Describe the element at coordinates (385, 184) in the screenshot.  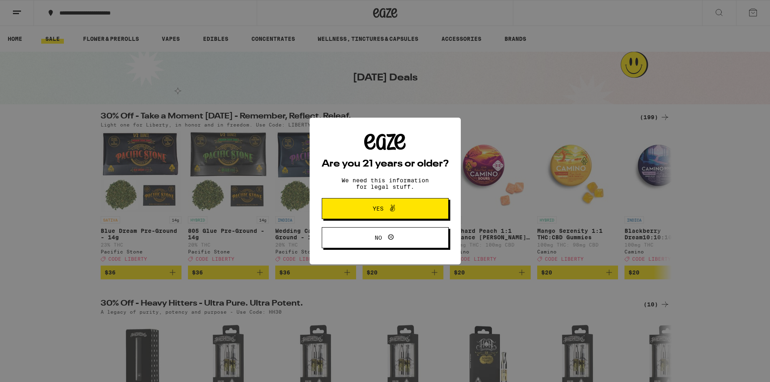
I see `p: We need this information for legal stuff.` at that location.